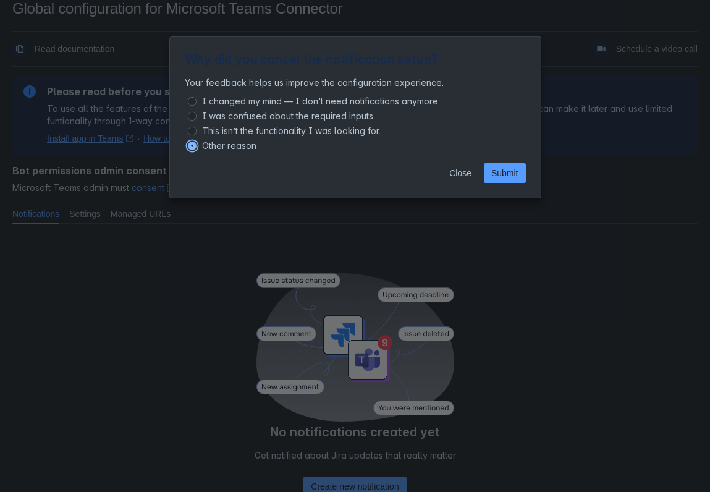 The image size is (710, 492). Describe the element at coordinates (192, 116) in the screenshot. I see `input: I was confused about the required inputs.` at that location.